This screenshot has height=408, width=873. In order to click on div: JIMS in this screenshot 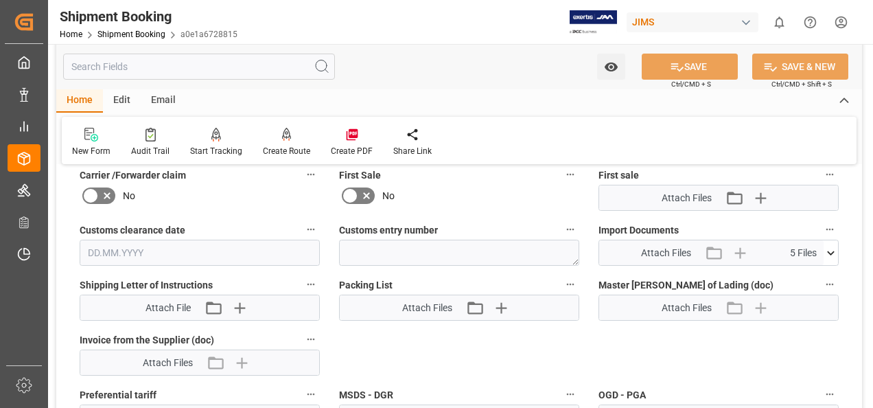, I will do `click(693, 22)`.